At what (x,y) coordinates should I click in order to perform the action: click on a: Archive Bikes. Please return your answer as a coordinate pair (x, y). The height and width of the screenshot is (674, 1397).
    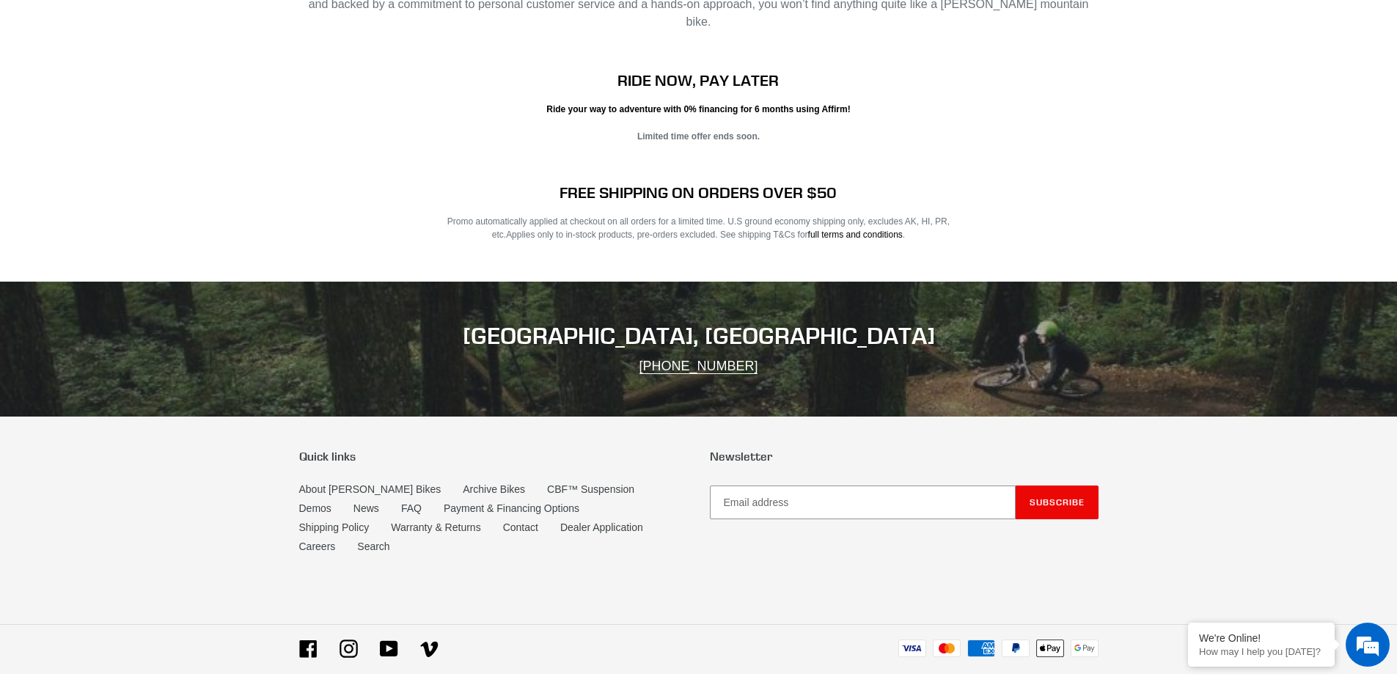
    Looking at the image, I should click on (493, 489).